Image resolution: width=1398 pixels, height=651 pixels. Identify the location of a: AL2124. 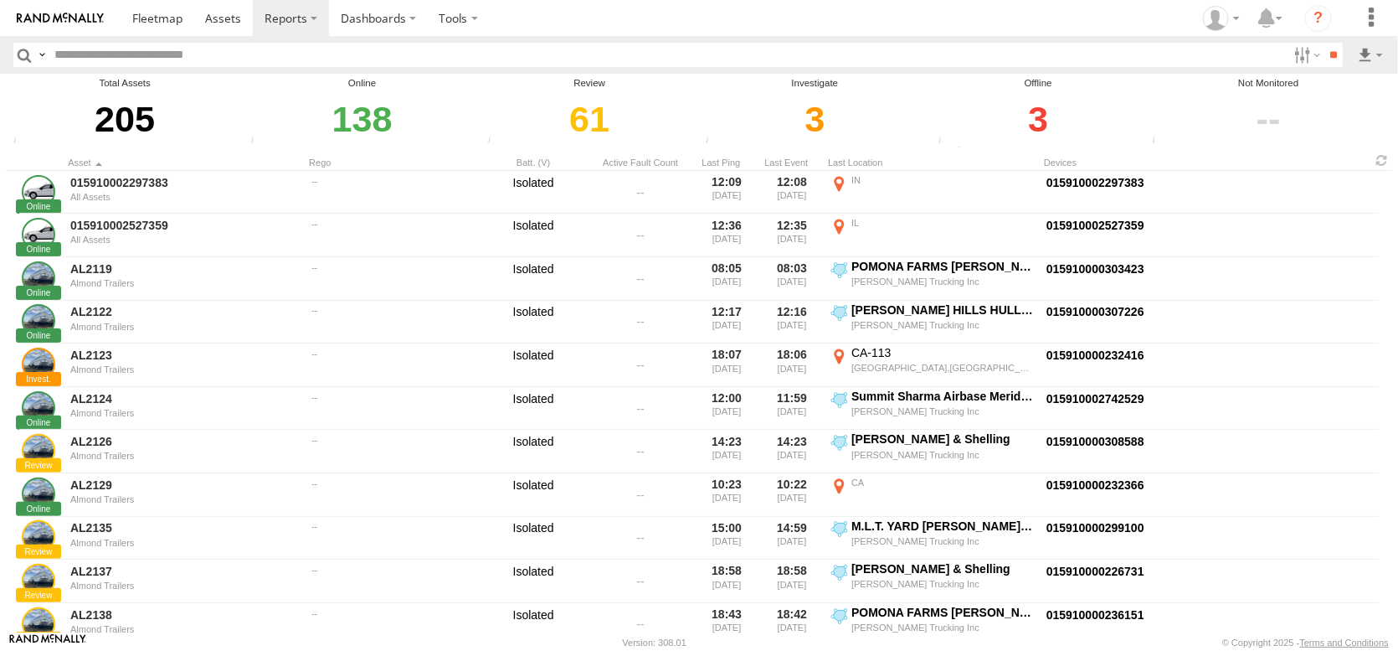
(185, 399).